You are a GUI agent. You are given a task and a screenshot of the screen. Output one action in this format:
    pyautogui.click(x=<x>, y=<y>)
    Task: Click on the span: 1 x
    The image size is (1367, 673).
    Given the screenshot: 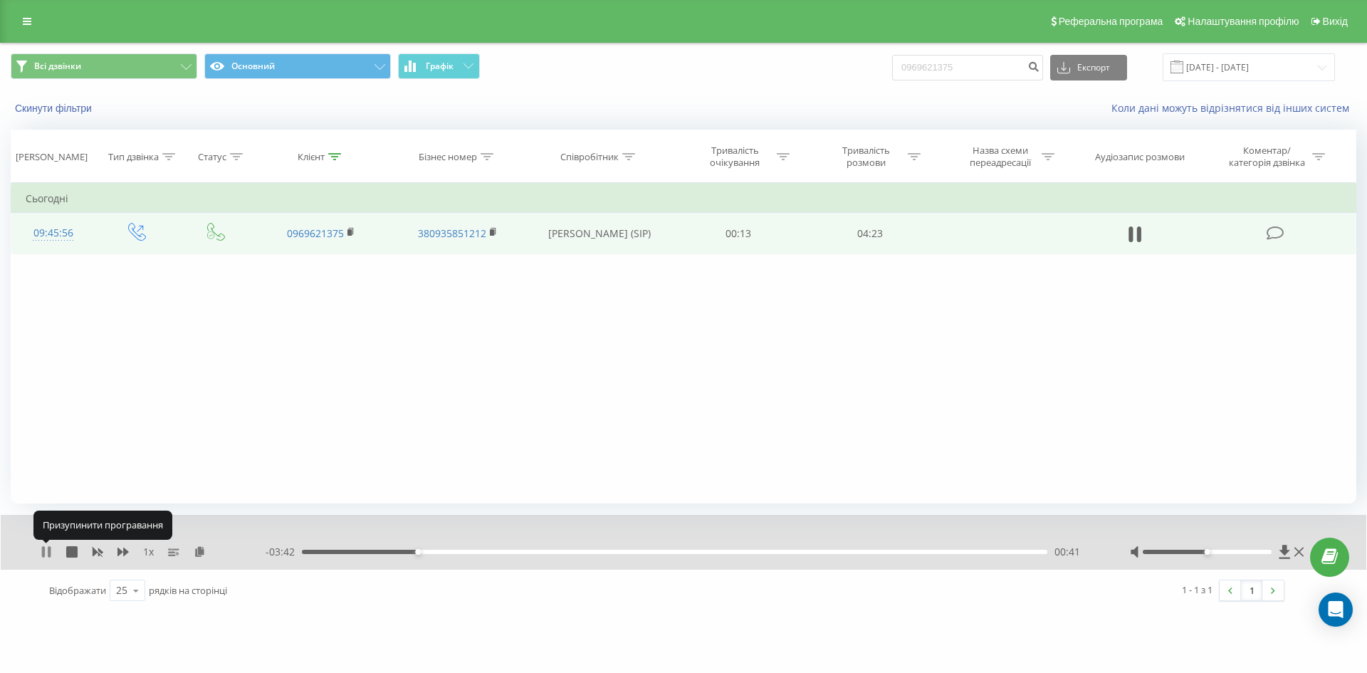 What is the action you would take?
    pyautogui.click(x=148, y=552)
    